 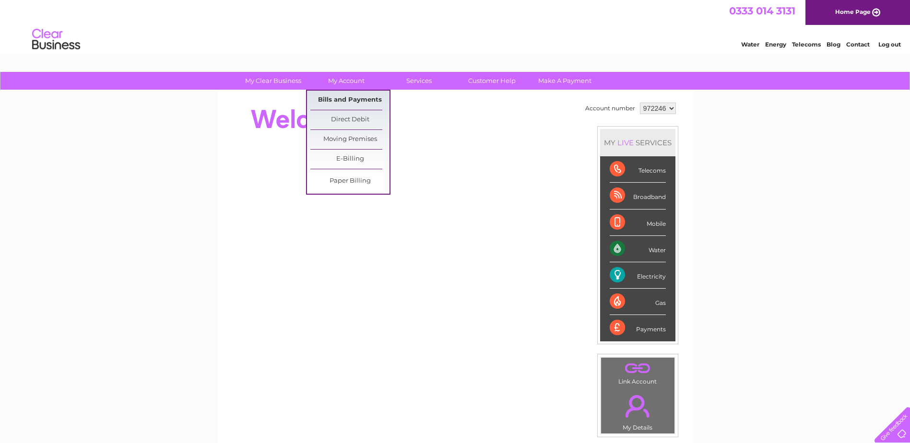 I want to click on a: 0333 014 3131, so click(x=763, y=11).